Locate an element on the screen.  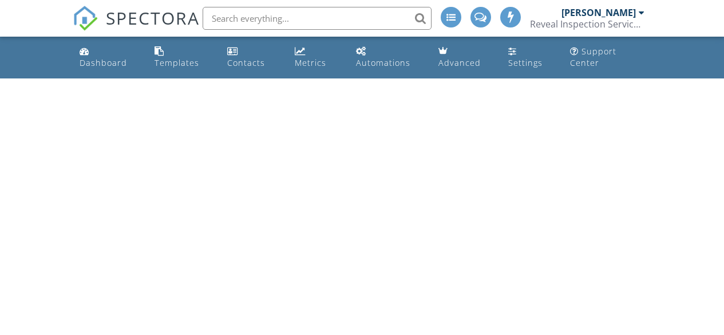
div: Contacts is located at coordinates (246, 62).